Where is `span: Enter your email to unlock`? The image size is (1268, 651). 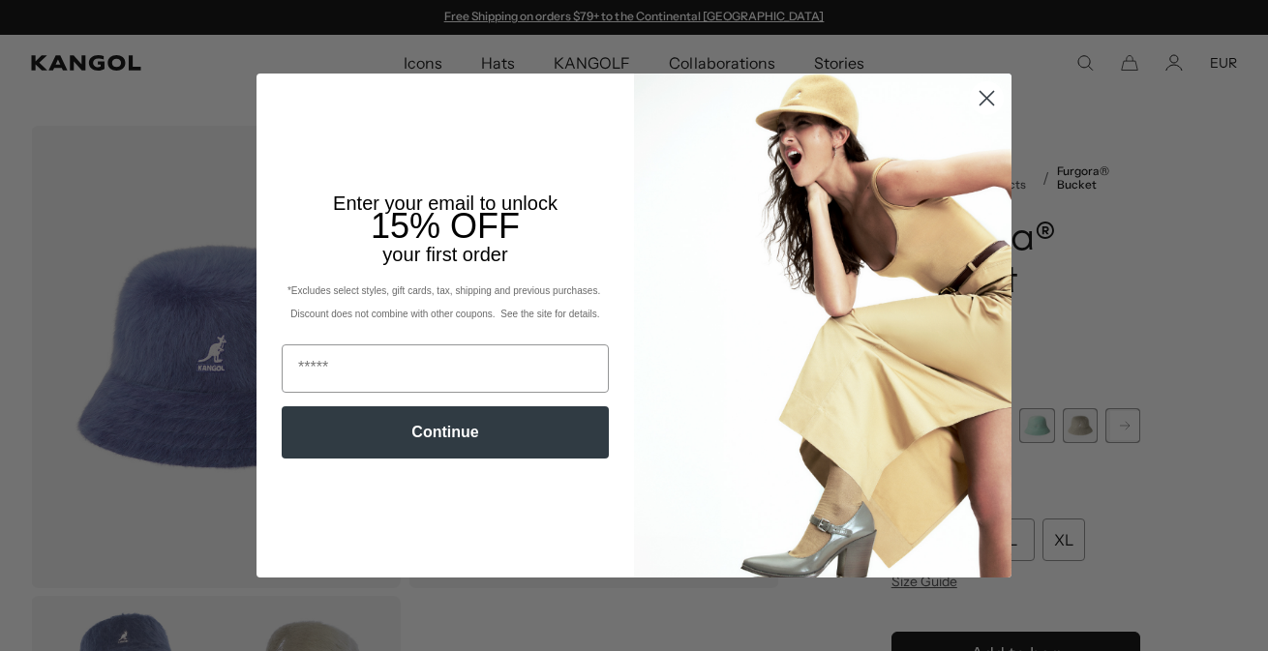
span: Enter your email to unlock is located at coordinates (445, 203).